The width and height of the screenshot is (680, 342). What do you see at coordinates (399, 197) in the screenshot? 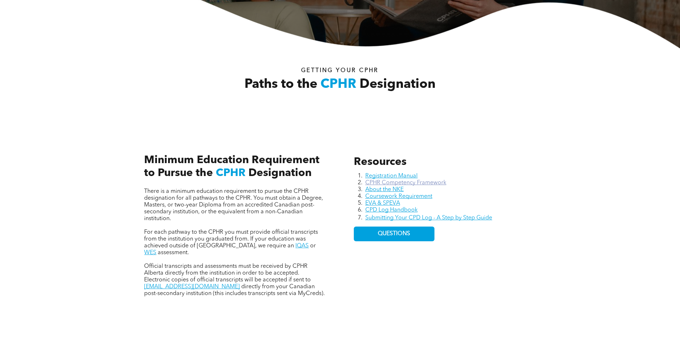
I see `a: Coursework Requirement` at bounding box center [399, 197].